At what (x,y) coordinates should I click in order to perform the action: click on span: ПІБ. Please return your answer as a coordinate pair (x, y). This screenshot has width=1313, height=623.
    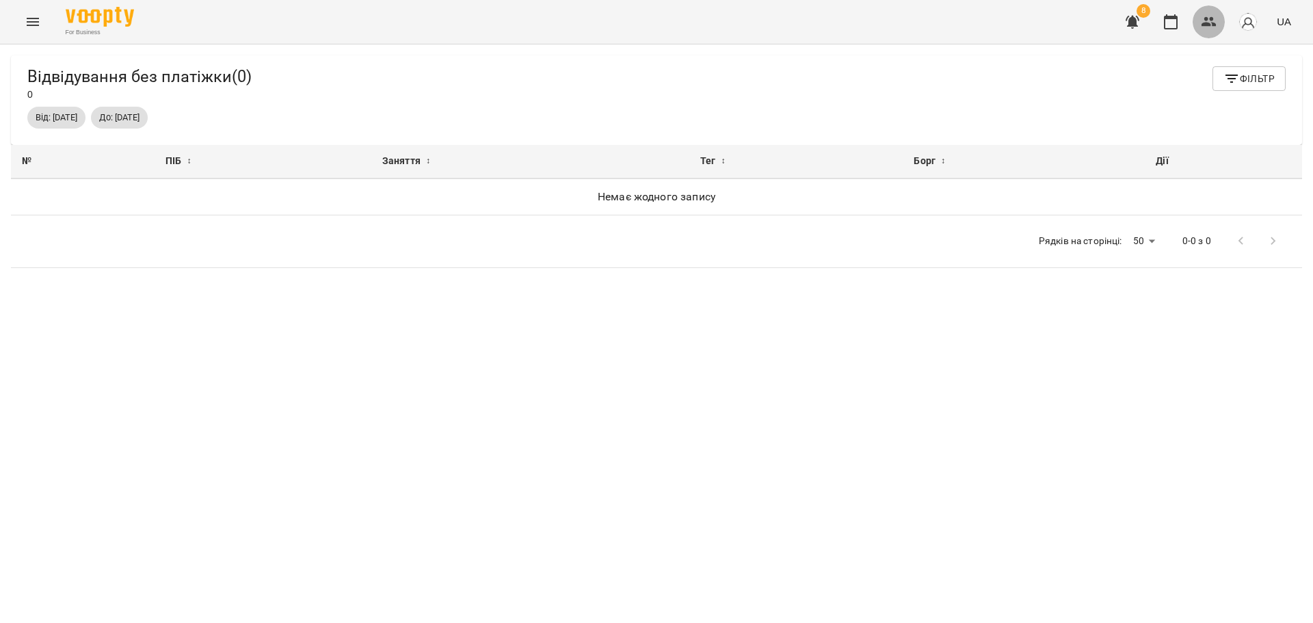
    Looking at the image, I should click on (173, 161).